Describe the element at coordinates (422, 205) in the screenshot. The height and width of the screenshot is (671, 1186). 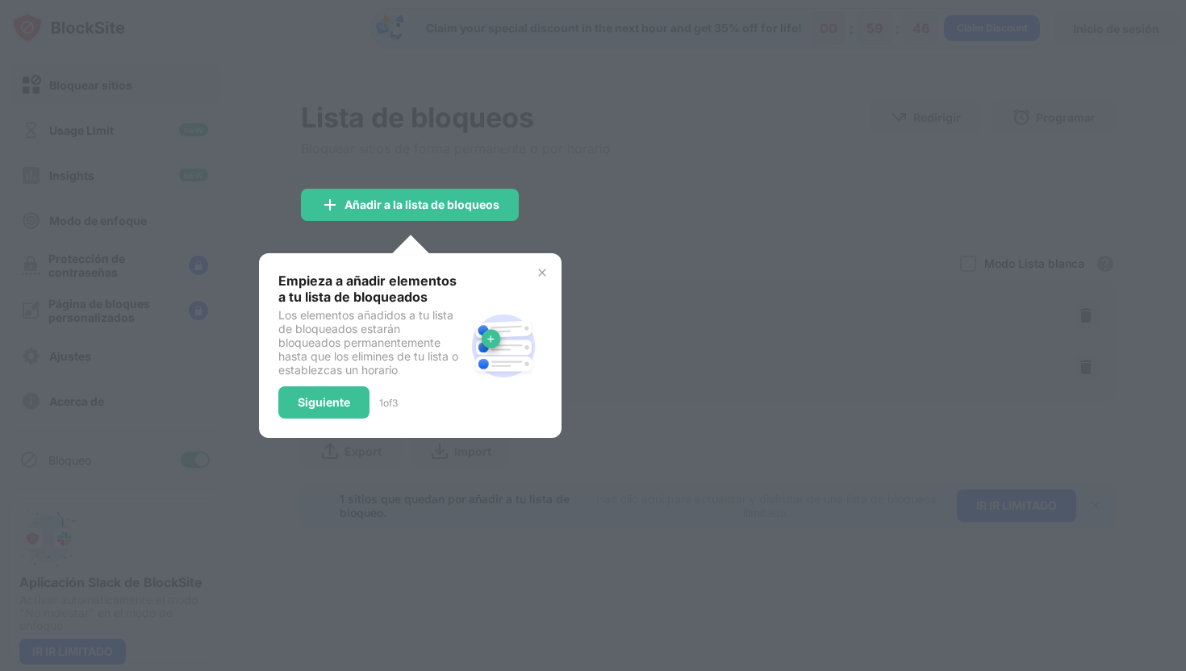
I see `div: Añadir a la lista de bloqueos` at that location.